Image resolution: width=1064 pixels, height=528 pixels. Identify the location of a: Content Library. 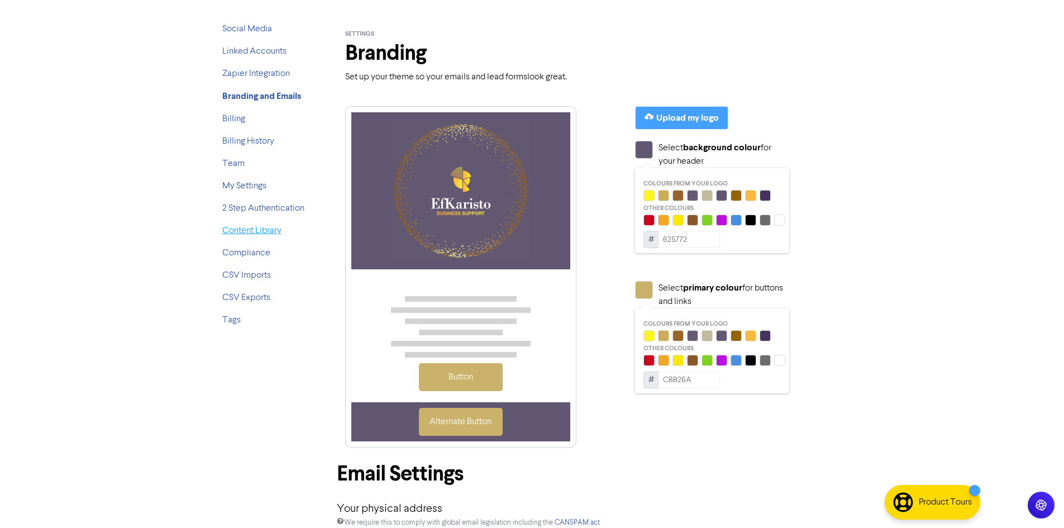
(252, 231).